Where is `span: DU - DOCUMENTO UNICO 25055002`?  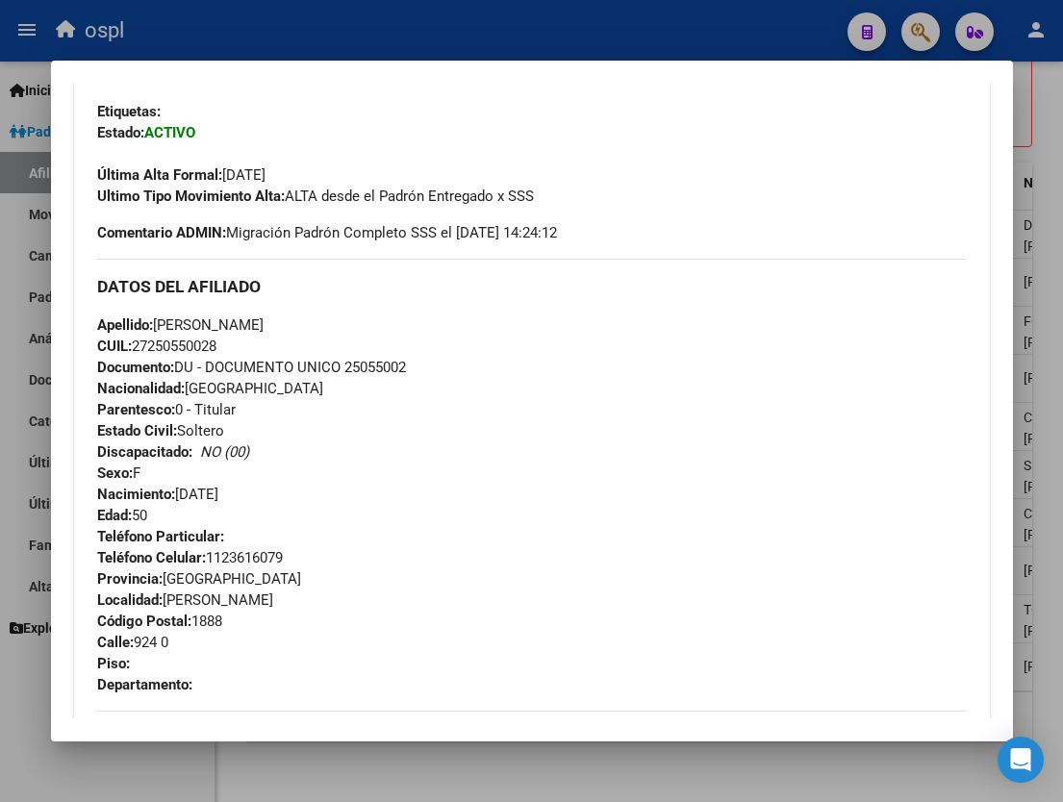 span: DU - DOCUMENTO UNICO 25055002 is located at coordinates (251, 367).